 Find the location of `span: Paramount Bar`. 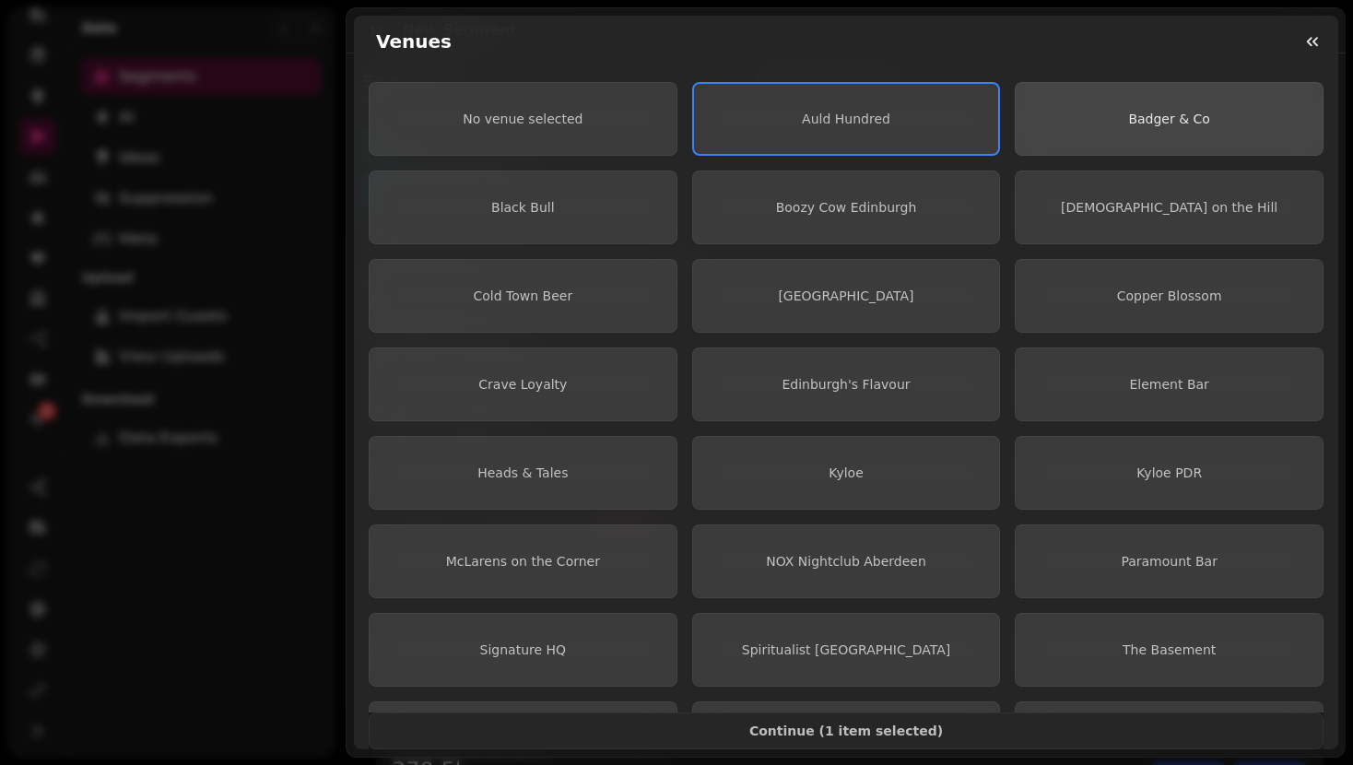

span: Paramount Bar is located at coordinates (1169, 561).